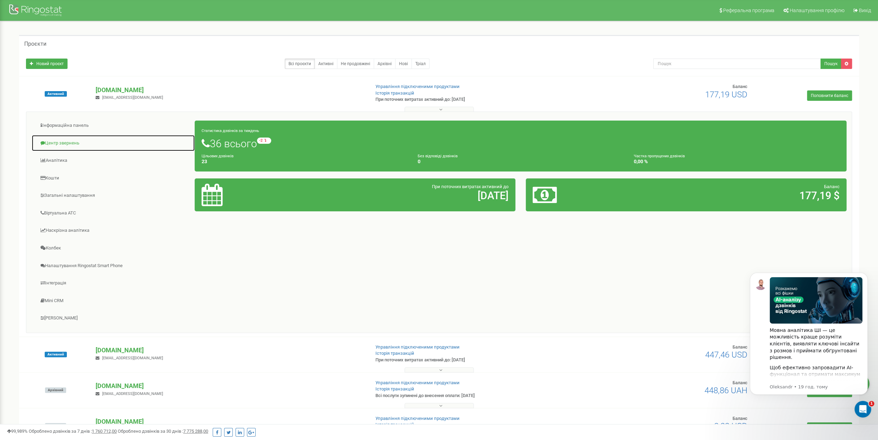 The width and height of the screenshot is (878, 440). I want to click on a: Загальні налаштування, so click(113, 195).